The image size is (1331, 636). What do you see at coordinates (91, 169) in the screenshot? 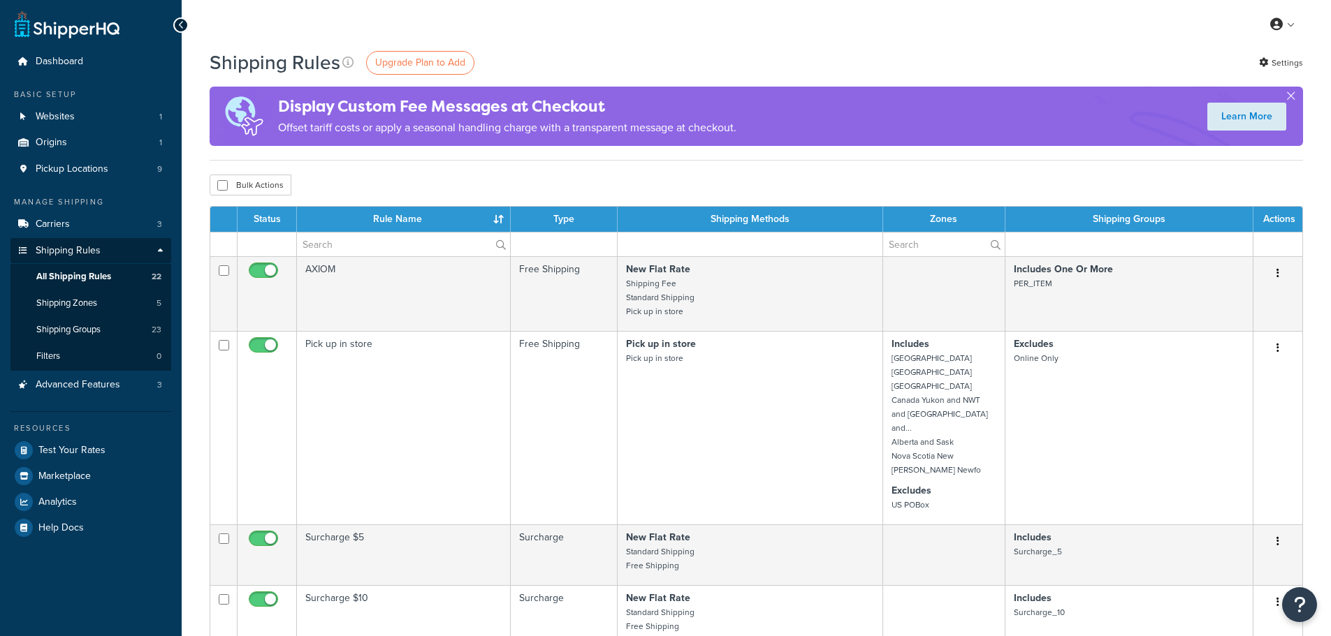
I see `li: Pickup Locations` at bounding box center [91, 169].